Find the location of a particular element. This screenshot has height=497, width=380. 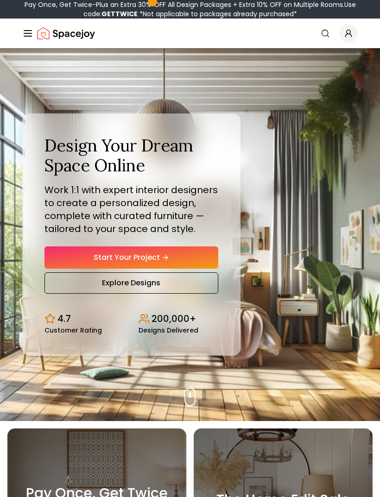

nav: Global is located at coordinates (190, 33).